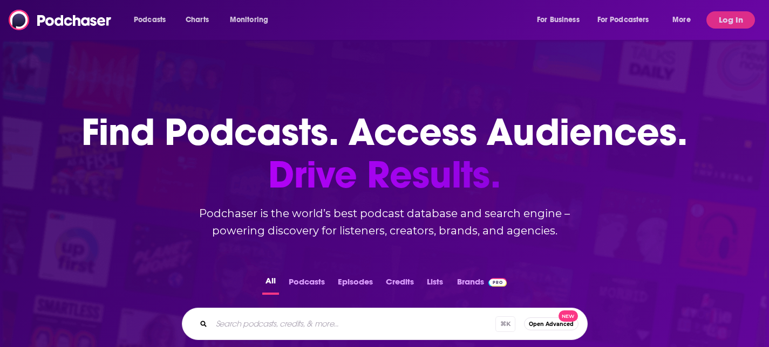  I want to click on button: Lists, so click(435, 284).